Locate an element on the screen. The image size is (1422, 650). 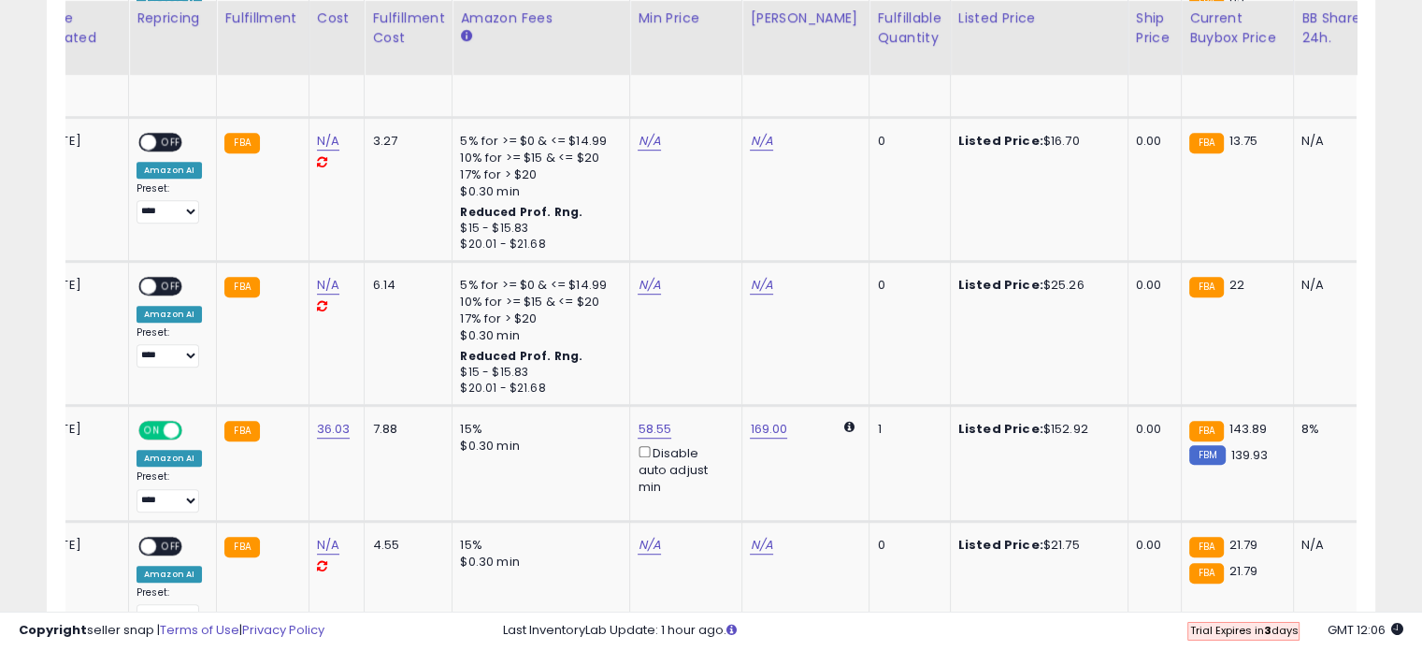
div: Ship Price is located at coordinates (1154, 28).